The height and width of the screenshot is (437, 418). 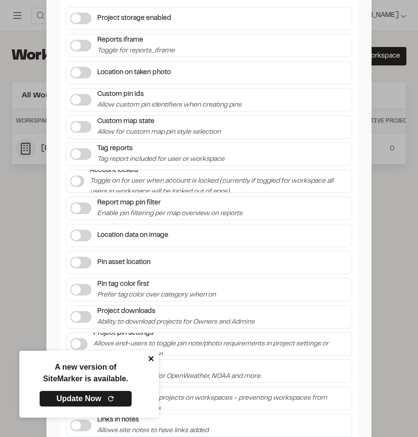 What do you see at coordinates (179, 366) in the screenshot?
I see `p: Service monitoring` at bounding box center [179, 366].